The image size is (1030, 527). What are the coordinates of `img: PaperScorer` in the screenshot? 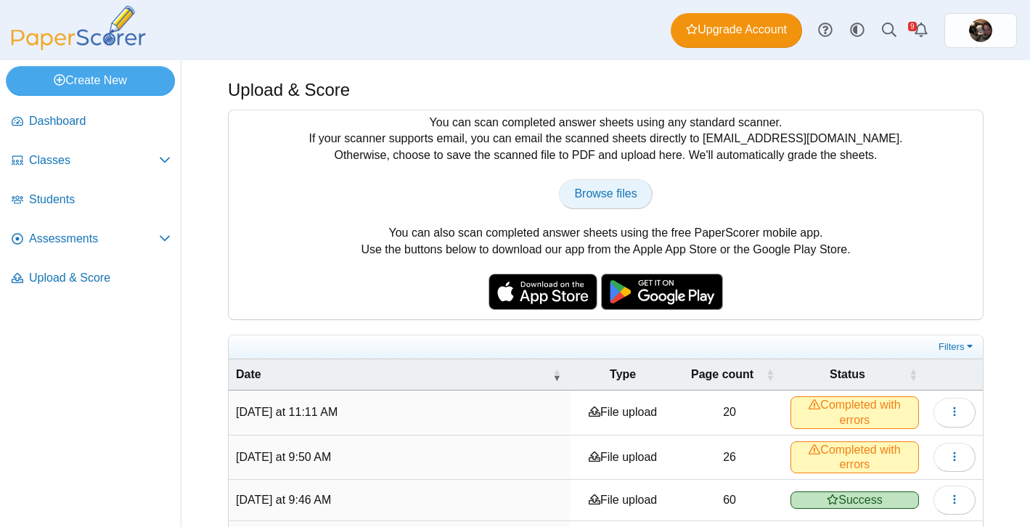 It's located at (78, 28).